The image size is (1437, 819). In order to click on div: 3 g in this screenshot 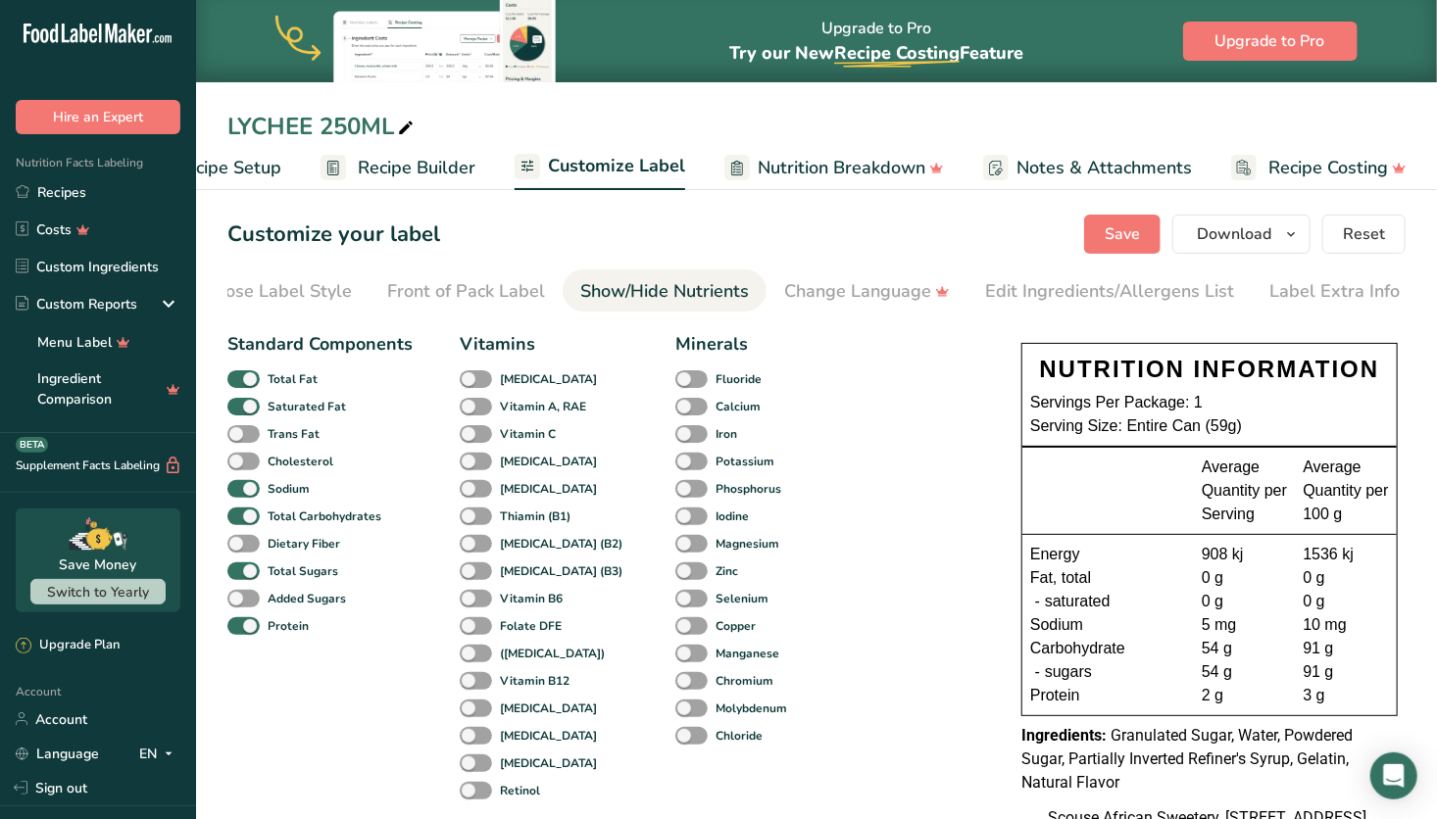, I will do `click(1346, 696)`.